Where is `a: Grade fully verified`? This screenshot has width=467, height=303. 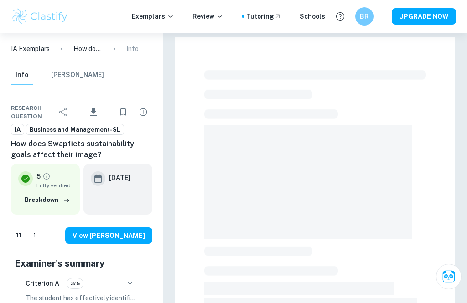 a: Grade fully verified is located at coordinates (47, 176).